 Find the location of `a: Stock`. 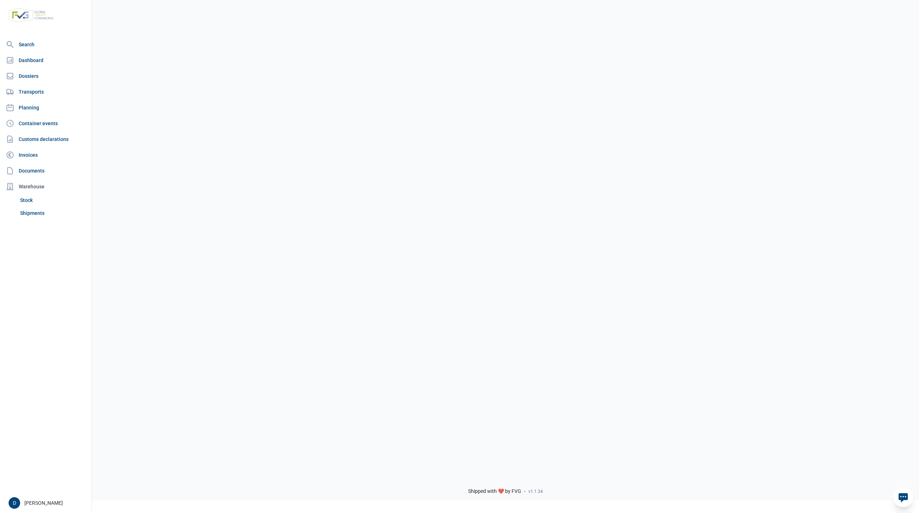

a: Stock is located at coordinates (53, 200).